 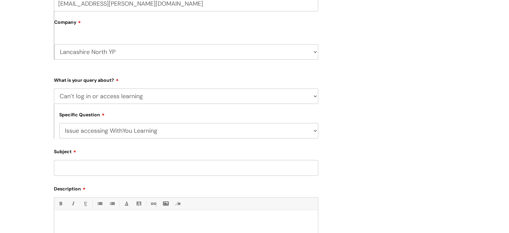 I want to click on label: What is your query about?, so click(x=186, y=79).